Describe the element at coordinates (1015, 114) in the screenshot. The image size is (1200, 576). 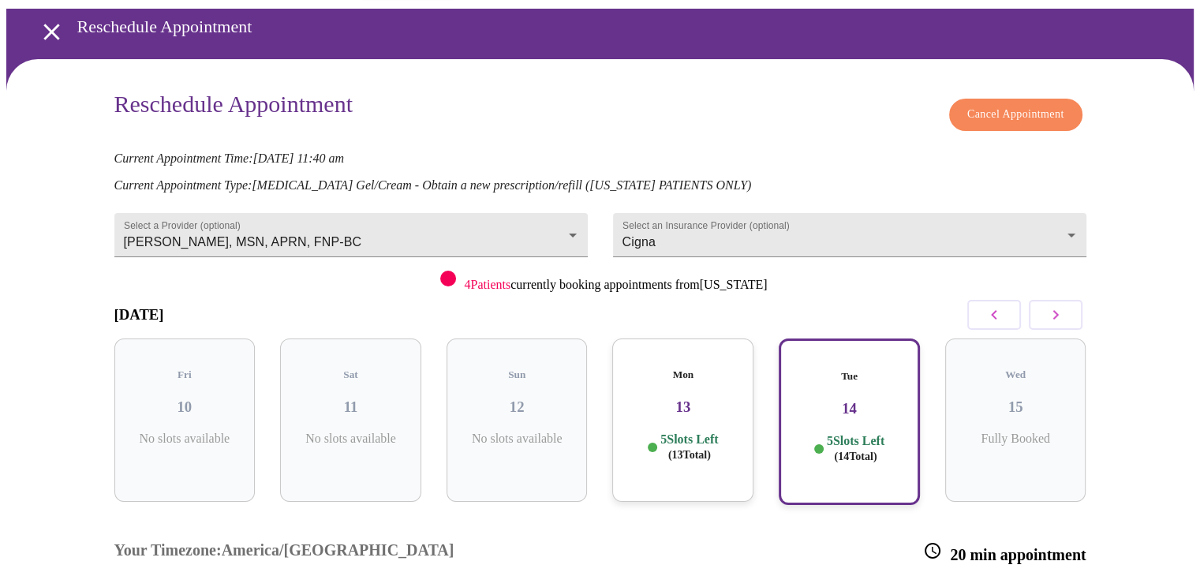
I see `button: Cancel Appointment` at that location.